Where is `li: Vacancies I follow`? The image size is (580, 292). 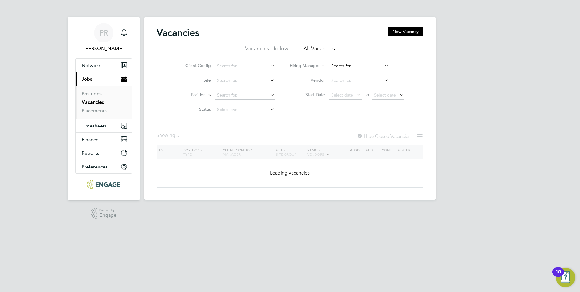 li: Vacancies I follow is located at coordinates (267, 50).